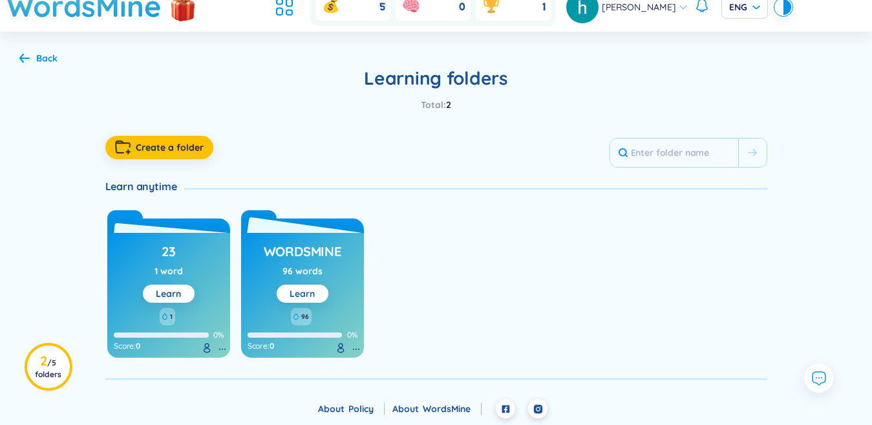 The image size is (872, 425). I want to click on input: Enter folder name, so click(674, 153).